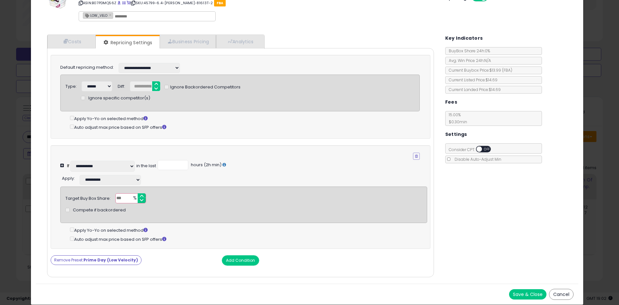  What do you see at coordinates (124, 3) in the screenshot?
I see `a: All offer listings` at bounding box center [124, 3].